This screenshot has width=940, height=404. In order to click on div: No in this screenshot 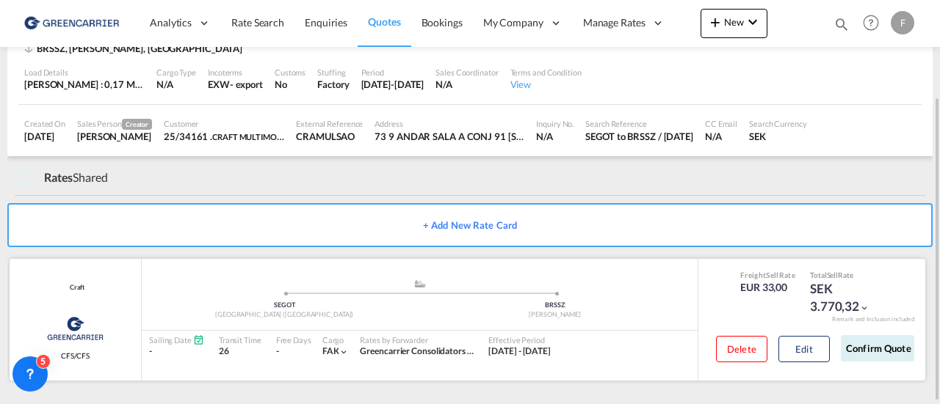, I will do `click(290, 84)`.